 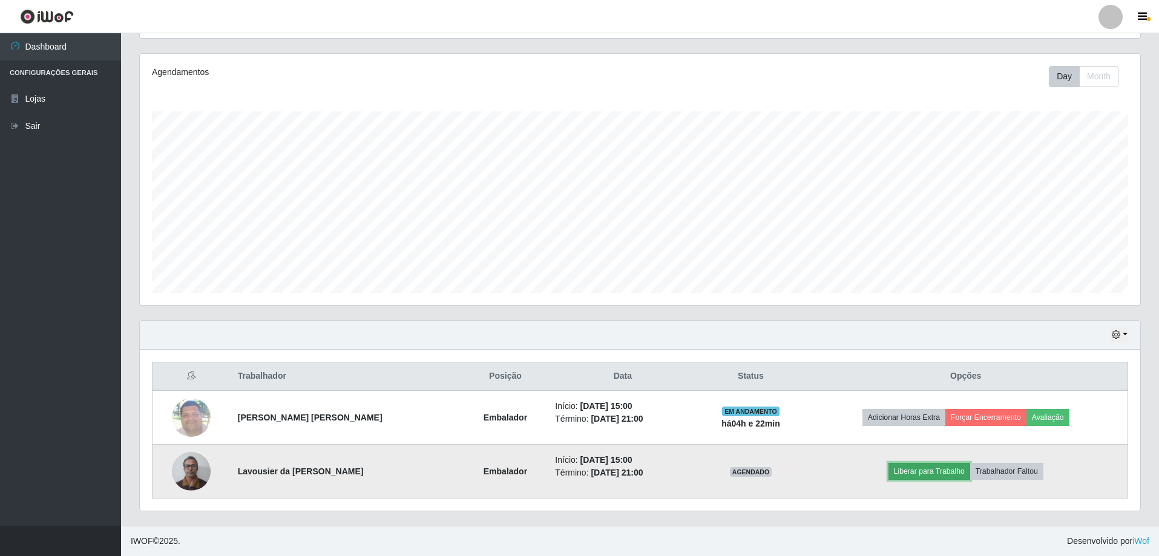 I want to click on span: IWOF, so click(x=142, y=541).